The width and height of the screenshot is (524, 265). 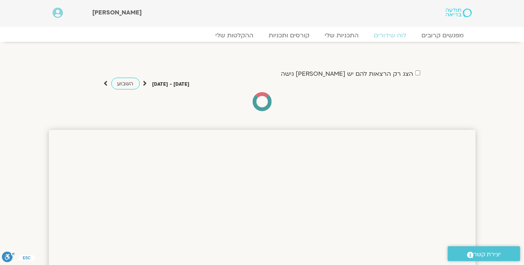 I want to click on a: קורסים ותכניות, so click(x=290, y=35).